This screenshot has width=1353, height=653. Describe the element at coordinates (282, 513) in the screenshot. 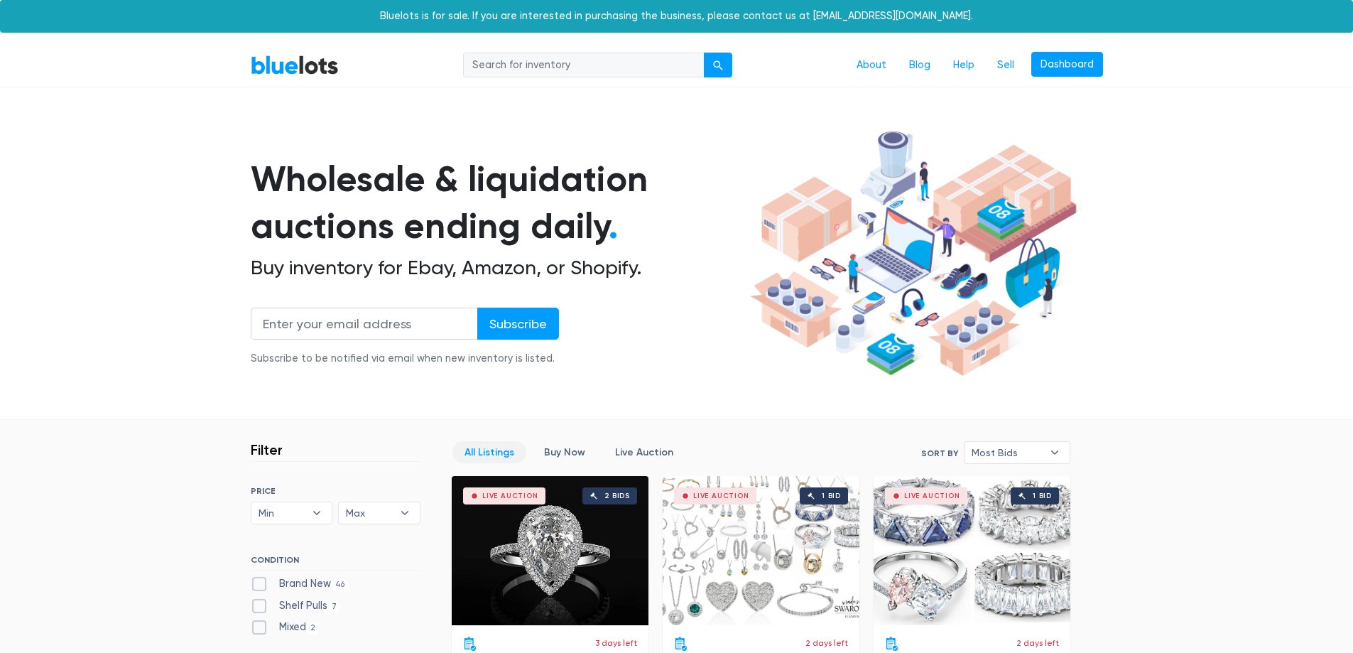

I see `span: Min` at that location.